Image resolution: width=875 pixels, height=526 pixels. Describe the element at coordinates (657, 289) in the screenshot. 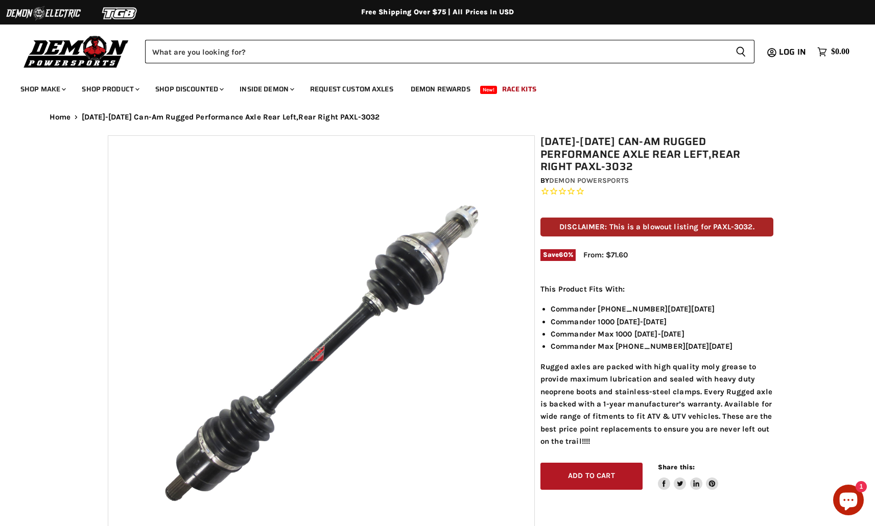

I see `p: This Product Fits With:` at that location.